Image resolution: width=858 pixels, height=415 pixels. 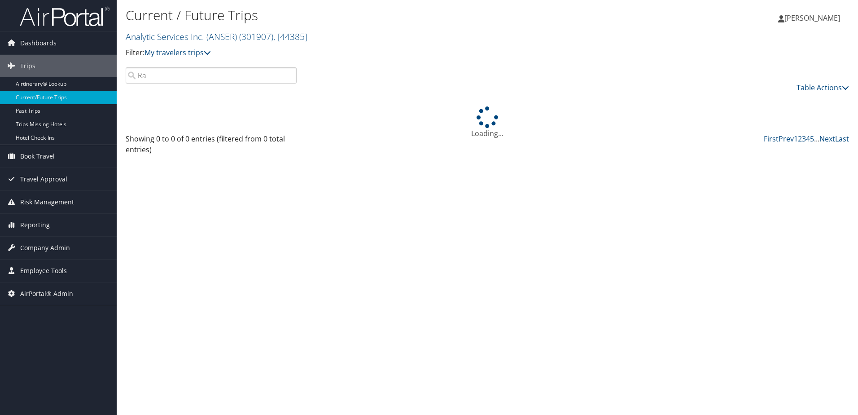 What do you see at coordinates (47, 202) in the screenshot?
I see `span: Risk Management` at bounding box center [47, 202].